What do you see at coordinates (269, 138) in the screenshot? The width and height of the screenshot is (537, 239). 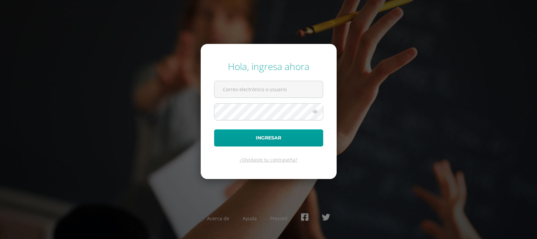 I see `button: Ingresar` at bounding box center [269, 138].